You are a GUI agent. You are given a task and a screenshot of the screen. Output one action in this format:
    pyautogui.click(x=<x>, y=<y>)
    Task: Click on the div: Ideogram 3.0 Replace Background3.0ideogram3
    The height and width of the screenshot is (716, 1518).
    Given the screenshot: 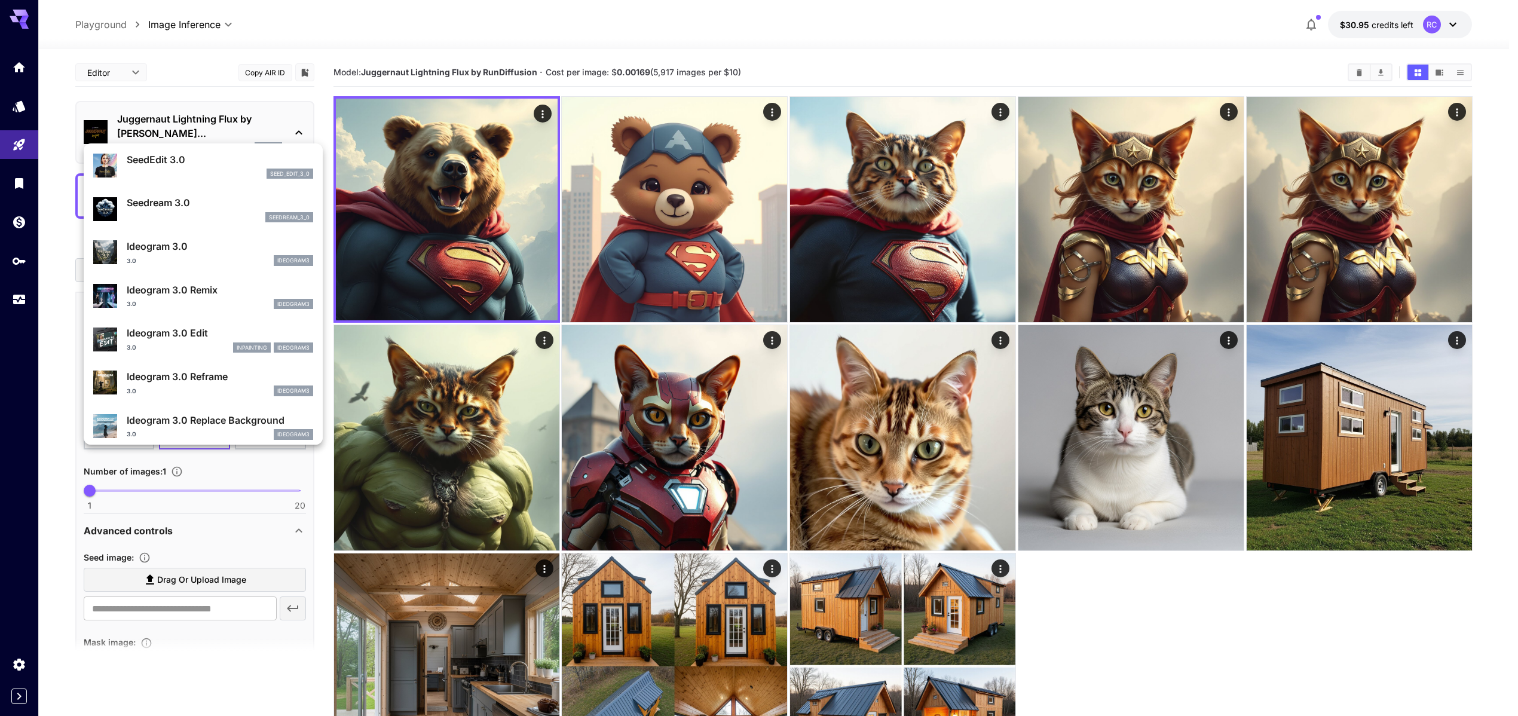 What is the action you would take?
    pyautogui.click(x=203, y=426)
    